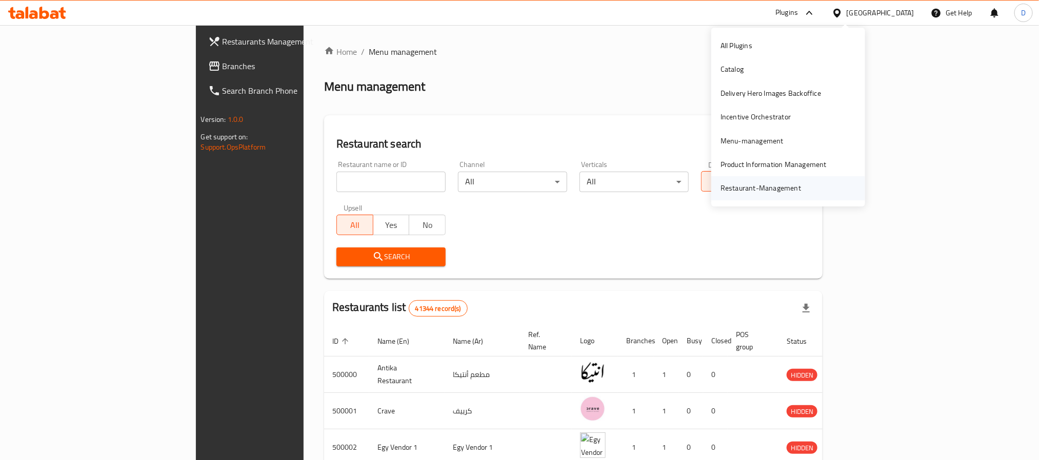 The height and width of the screenshot is (460, 1039). Describe the element at coordinates (427, 225) in the screenshot. I see `span: No` at that location.